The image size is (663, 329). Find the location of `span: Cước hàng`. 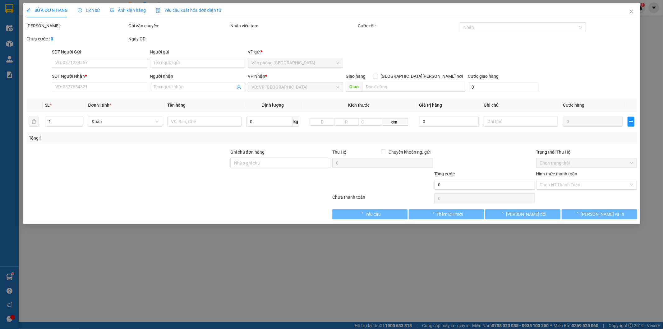

span: Cước hàng is located at coordinates (574, 105).